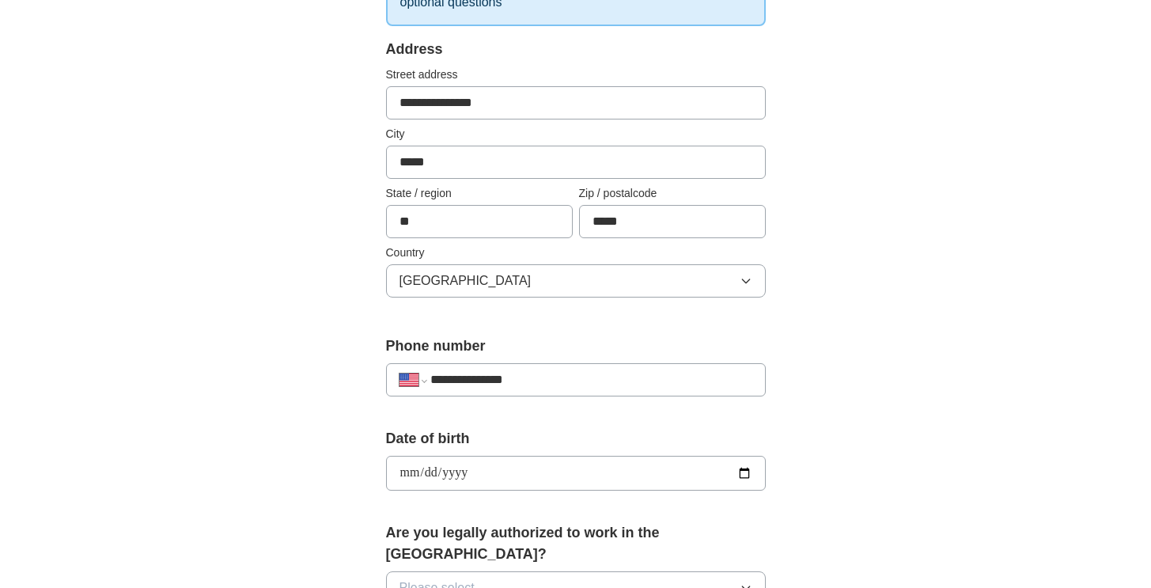 The height and width of the screenshot is (588, 1151). I want to click on label: City, so click(576, 134).